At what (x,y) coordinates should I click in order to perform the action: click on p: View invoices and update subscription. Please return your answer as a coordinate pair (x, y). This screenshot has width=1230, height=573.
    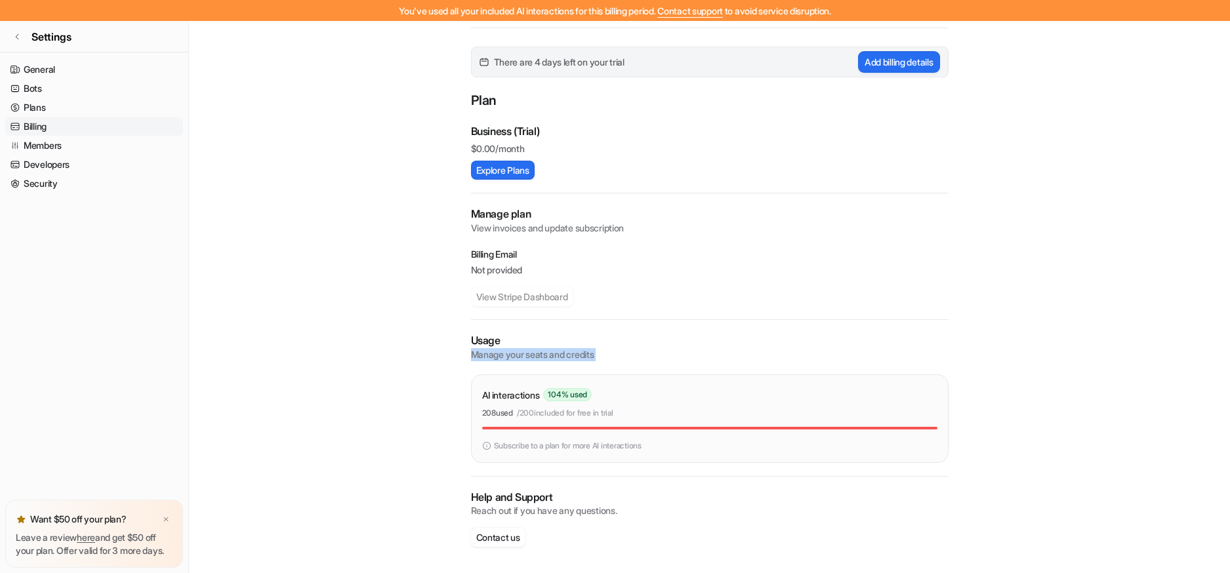
    Looking at the image, I should click on (710, 228).